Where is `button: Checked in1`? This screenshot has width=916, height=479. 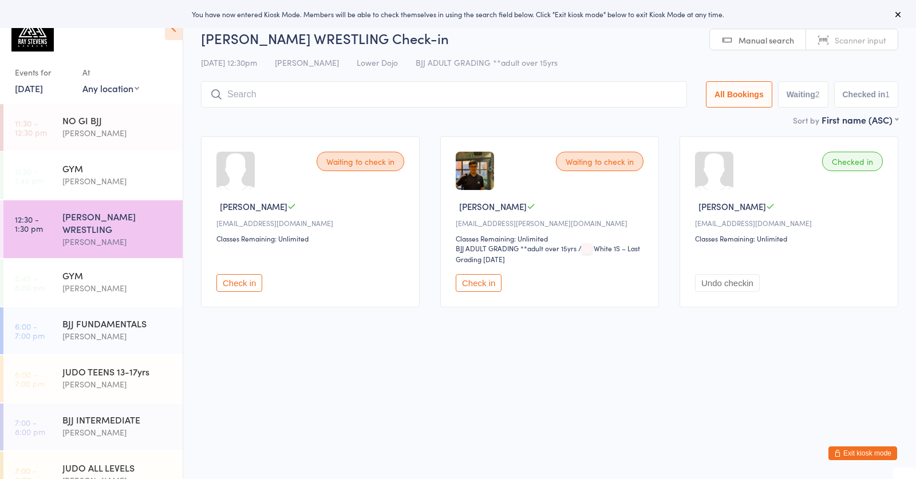
button: Checked in1 is located at coordinates (866, 94).